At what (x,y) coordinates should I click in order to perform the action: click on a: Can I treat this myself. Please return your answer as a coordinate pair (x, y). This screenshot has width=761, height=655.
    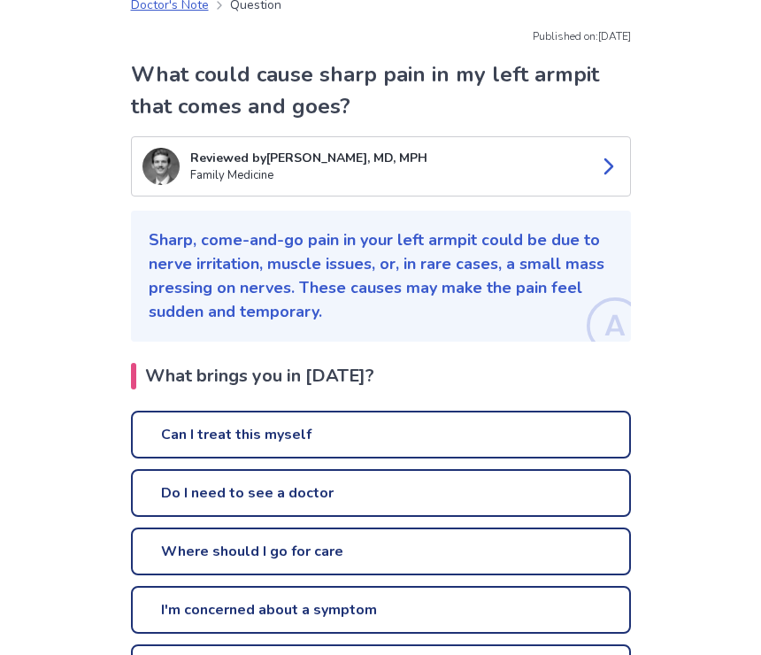
    Looking at the image, I should click on (380, 434).